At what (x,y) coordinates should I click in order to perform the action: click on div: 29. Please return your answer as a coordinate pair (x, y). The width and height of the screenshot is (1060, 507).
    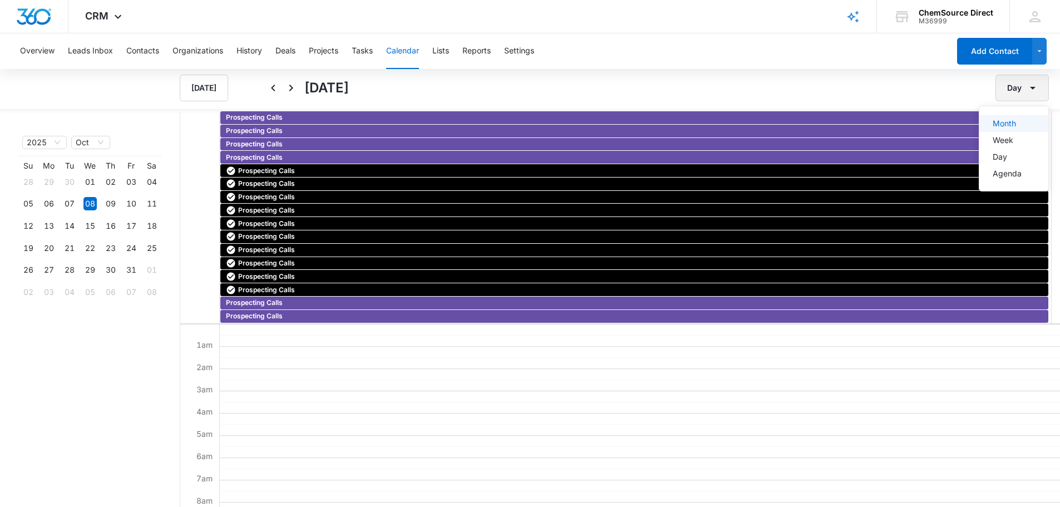
    Looking at the image, I should click on (49, 182).